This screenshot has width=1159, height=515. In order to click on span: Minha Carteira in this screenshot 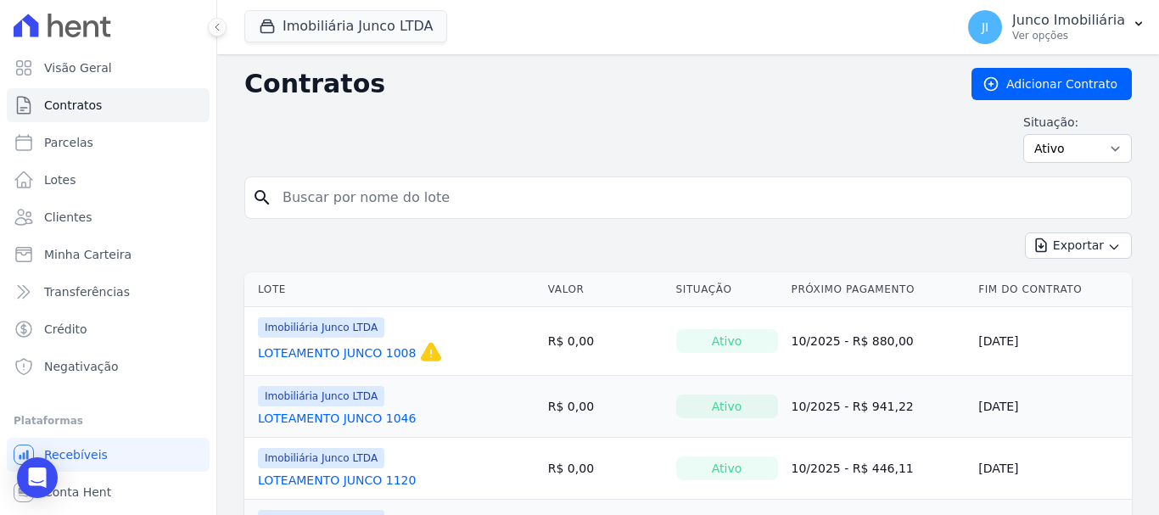, I will do `click(87, 255)`.